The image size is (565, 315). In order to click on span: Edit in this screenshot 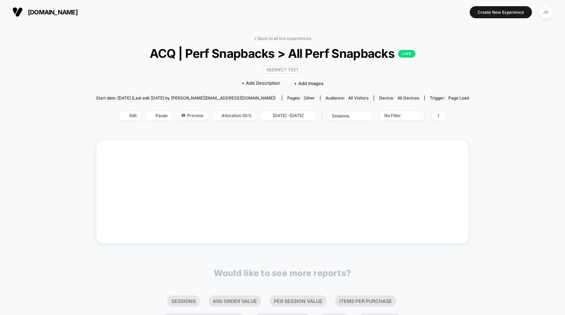, I will do `click(130, 115)`.